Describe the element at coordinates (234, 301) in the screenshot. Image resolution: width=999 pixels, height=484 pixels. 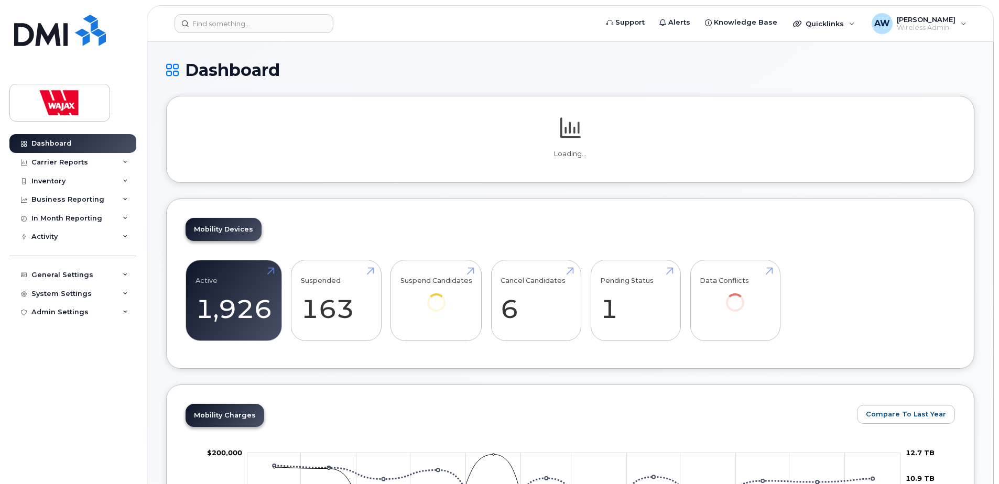
I see `a: Active 1,926` at that location.